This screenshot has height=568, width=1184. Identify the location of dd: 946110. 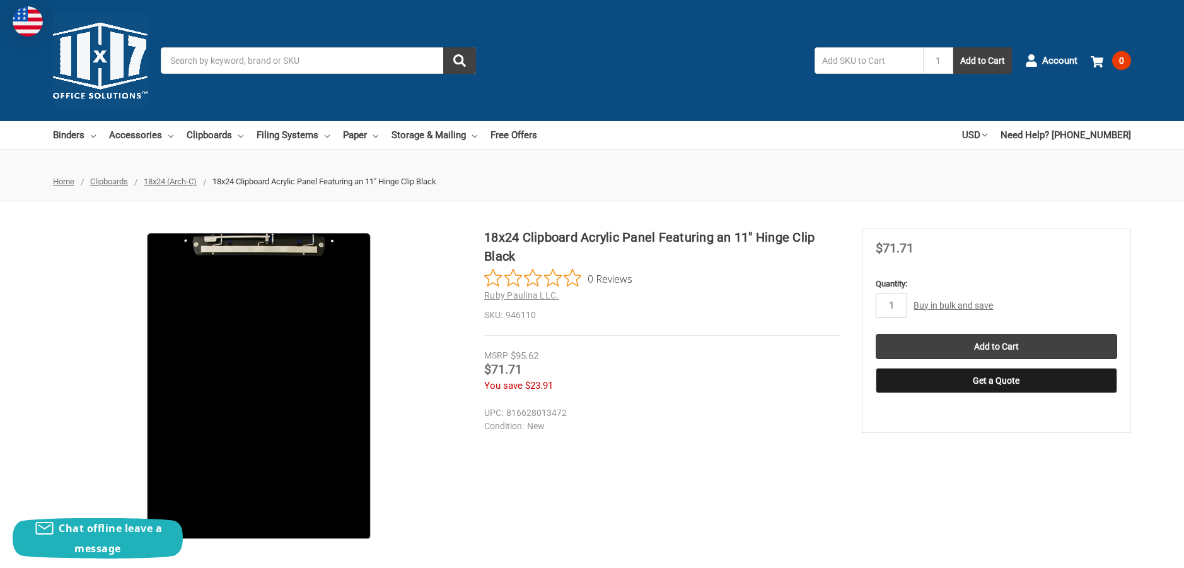
(663, 315).